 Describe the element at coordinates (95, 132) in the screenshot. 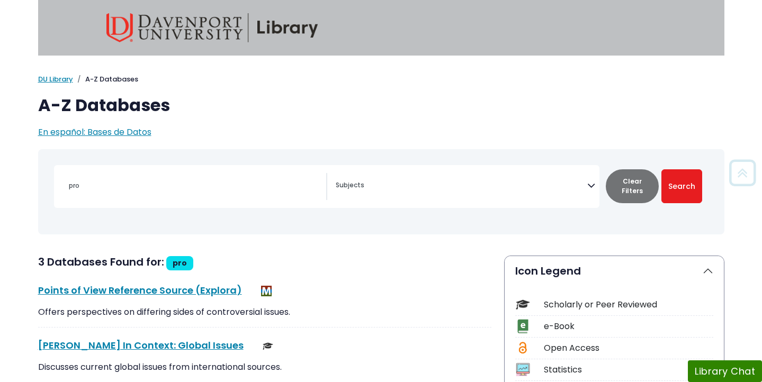

I see `span: En español: Bases de Datos` at that location.